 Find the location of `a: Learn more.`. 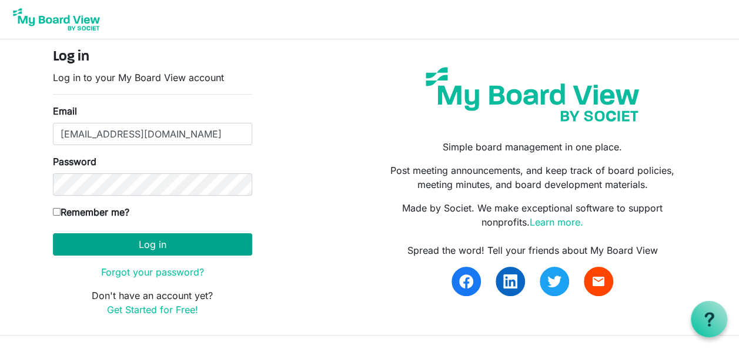

a: Learn more. is located at coordinates (557, 222).